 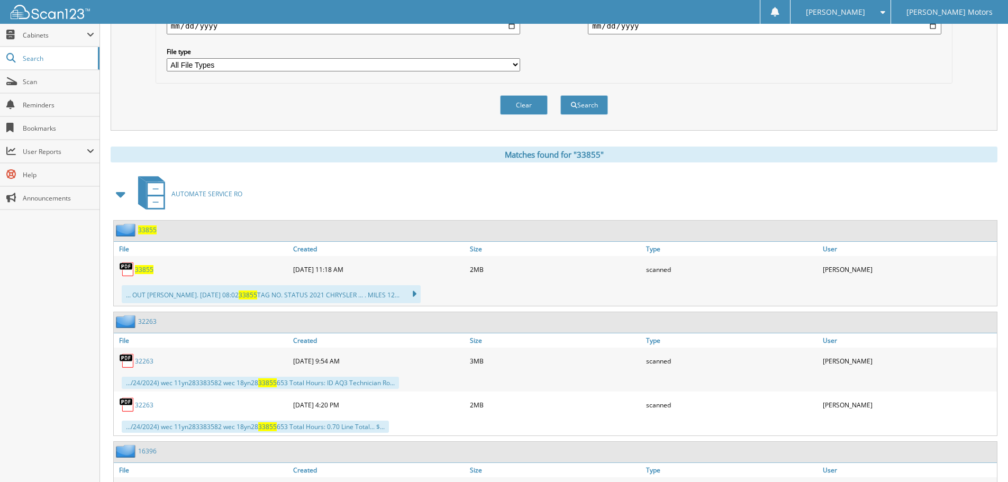 What do you see at coordinates (147, 451) in the screenshot?
I see `a: 16396` at bounding box center [147, 451].